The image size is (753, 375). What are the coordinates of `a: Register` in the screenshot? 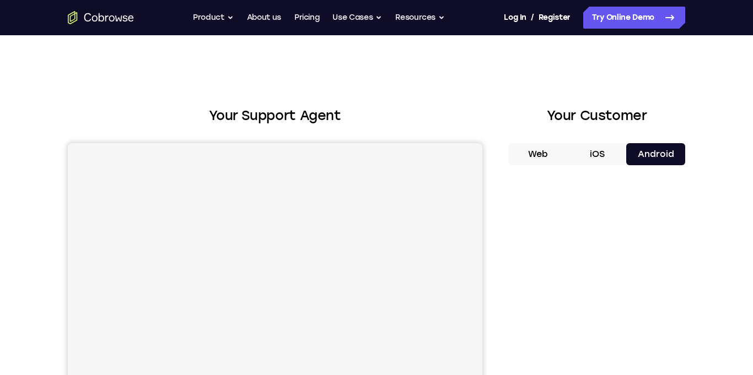 It's located at (555, 18).